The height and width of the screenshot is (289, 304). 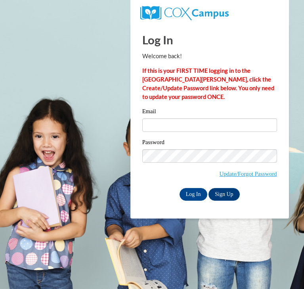 What do you see at coordinates (193, 194) in the screenshot?
I see `input: Log In` at bounding box center [193, 194].